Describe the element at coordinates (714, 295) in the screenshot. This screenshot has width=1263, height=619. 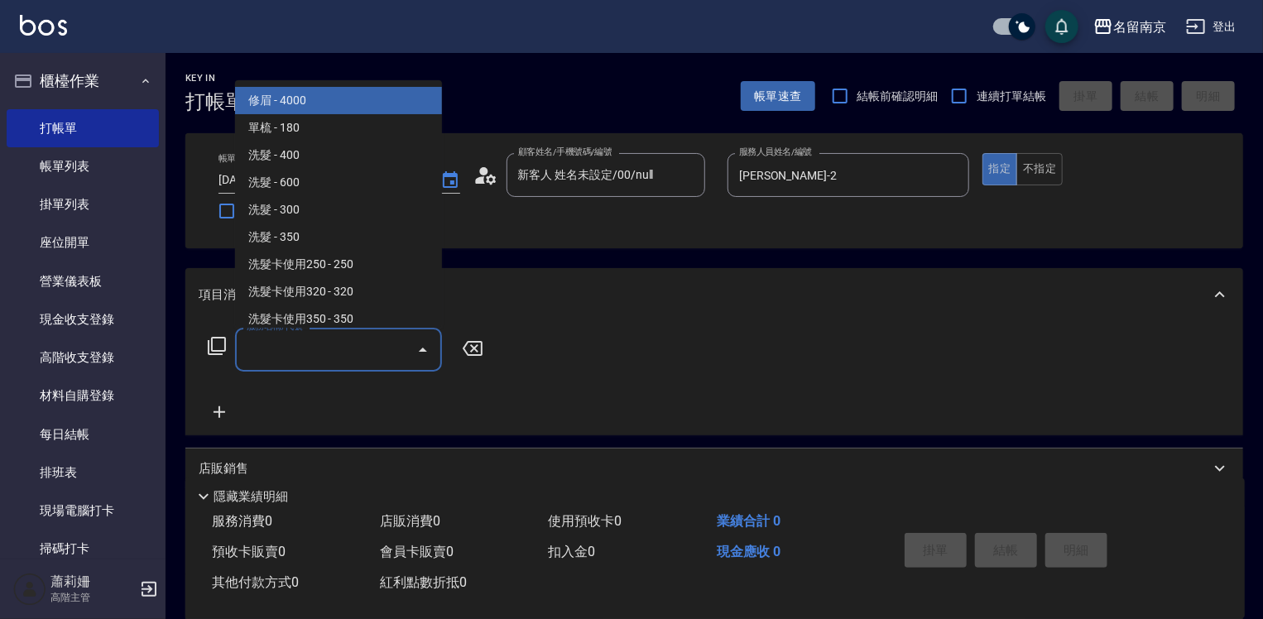
I see `div: 項目消費` at that location.